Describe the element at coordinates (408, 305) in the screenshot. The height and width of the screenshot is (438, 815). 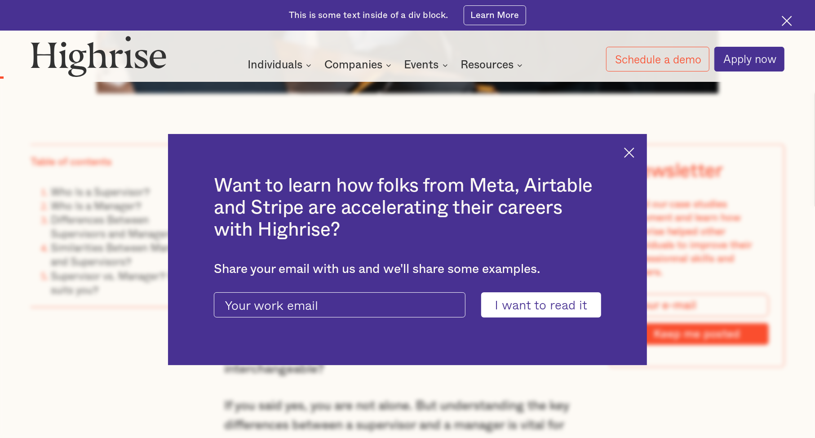
I see `form: current-ascender-blog-article-modal-form` at that location.